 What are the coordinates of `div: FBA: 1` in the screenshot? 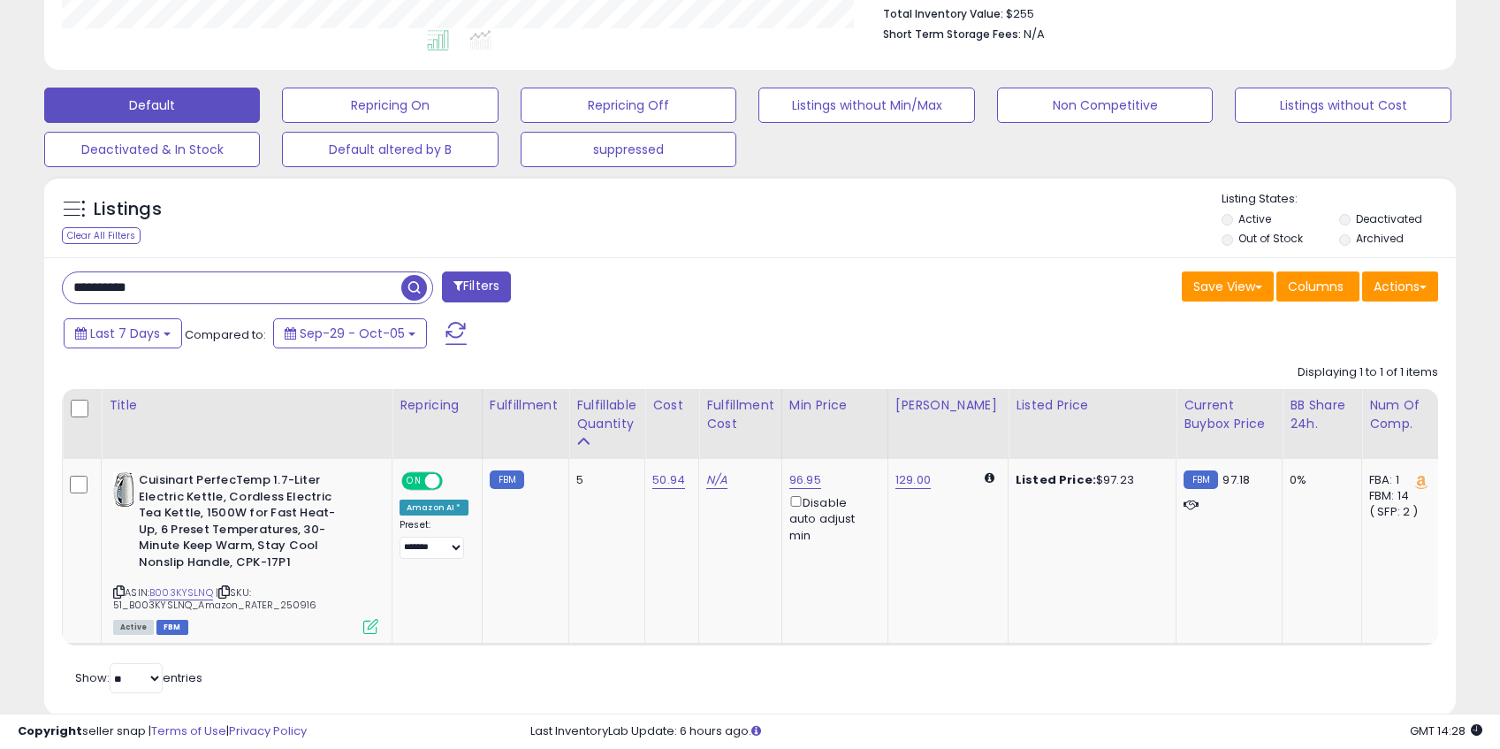 It's located at (1398, 480).